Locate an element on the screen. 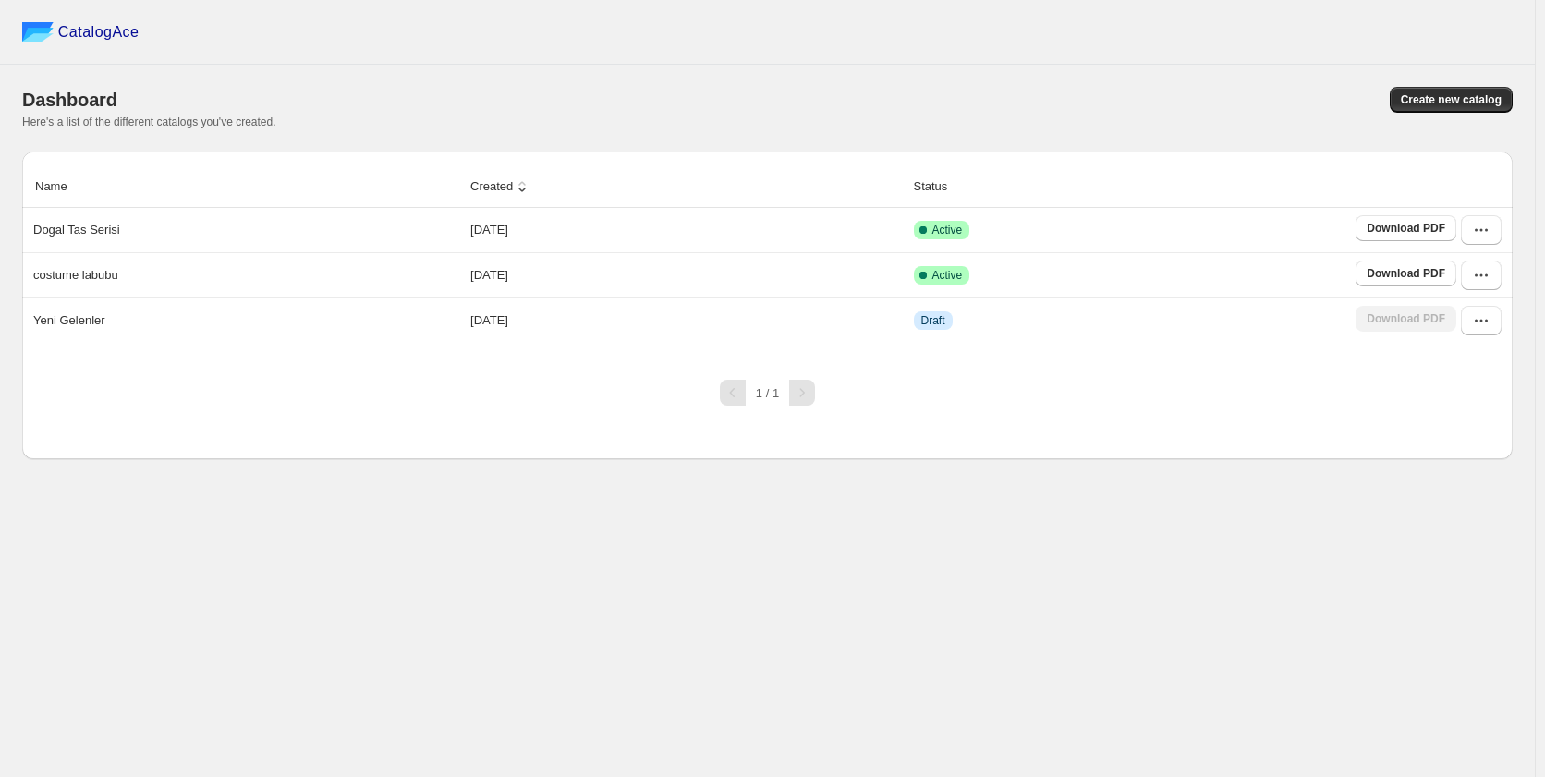  p: costume labubu is located at coordinates (76, 275).